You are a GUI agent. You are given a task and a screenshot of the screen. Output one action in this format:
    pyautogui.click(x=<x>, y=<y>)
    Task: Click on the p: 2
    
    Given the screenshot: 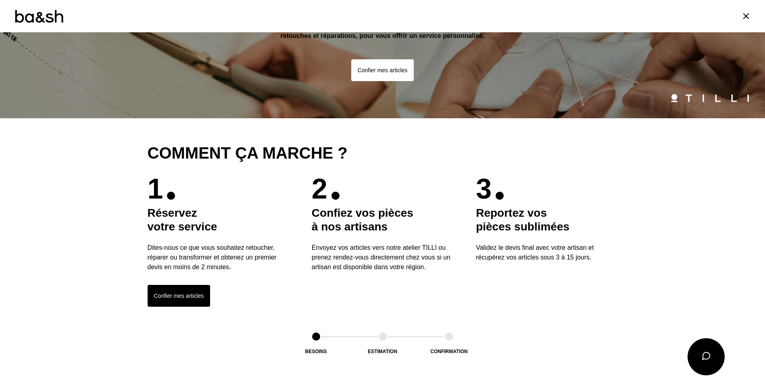 What is the action you would take?
    pyautogui.click(x=319, y=189)
    